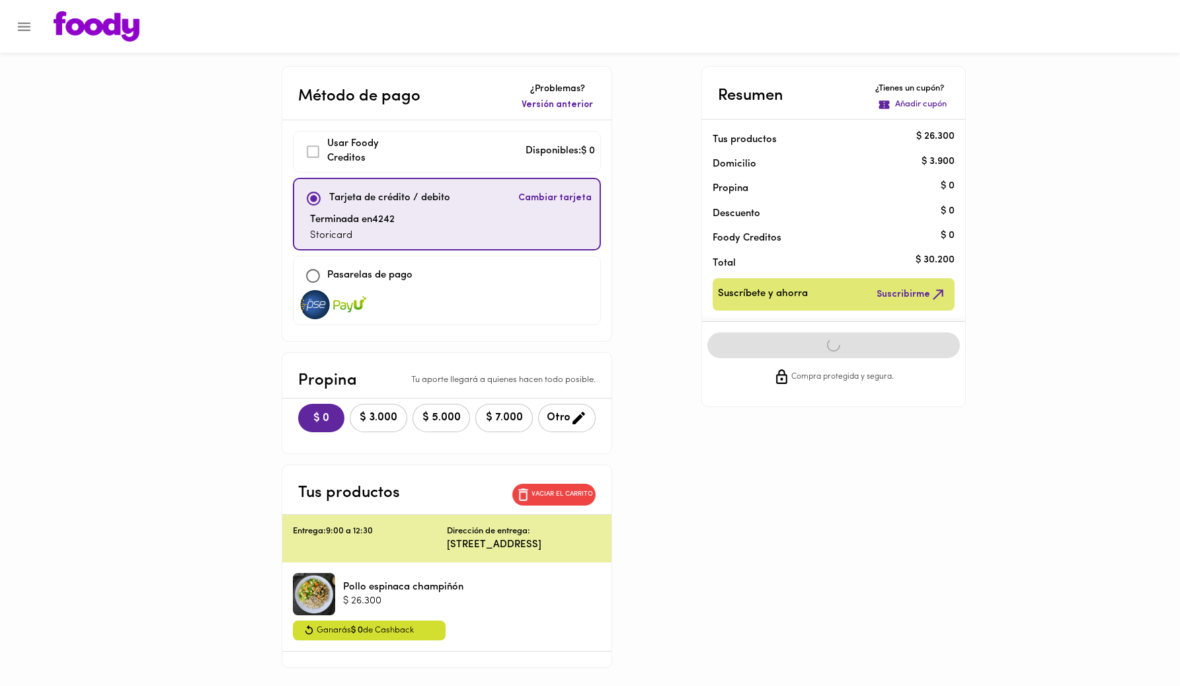 This screenshot has width=1180, height=686. Describe the element at coordinates (912, 89) in the screenshot. I see `p: ¿Tienes un cupón?` at that location.